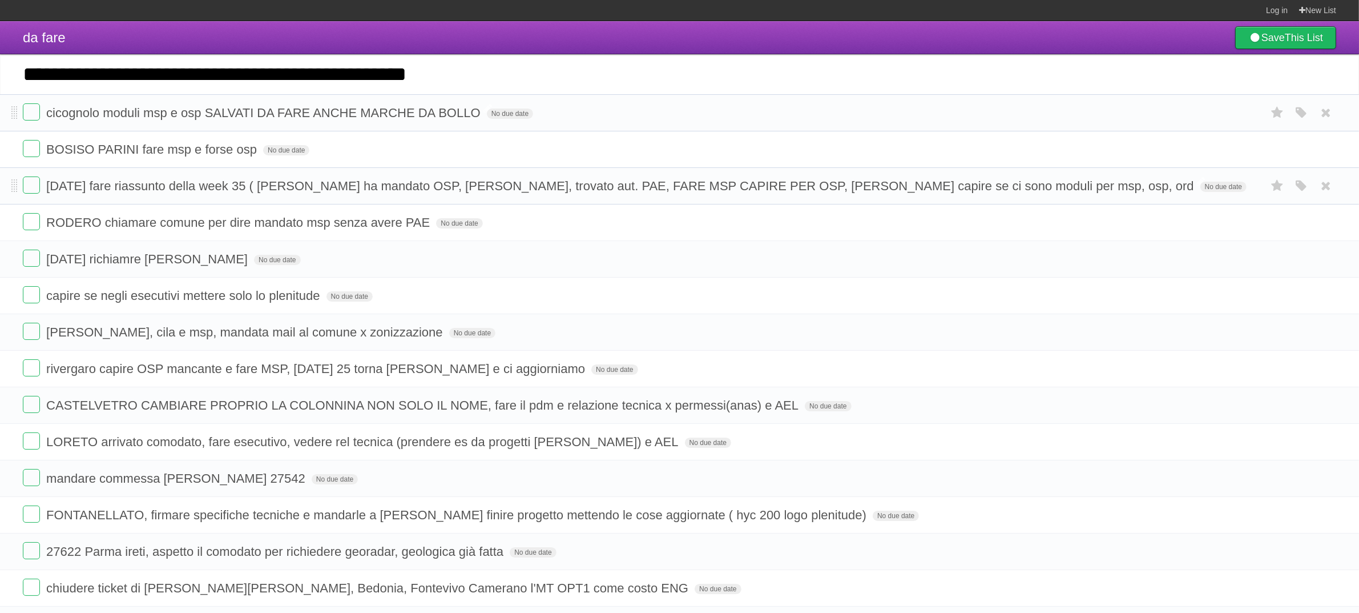 The height and width of the screenshot is (613, 1359). I want to click on a: SaveThis List, so click(1286, 38).